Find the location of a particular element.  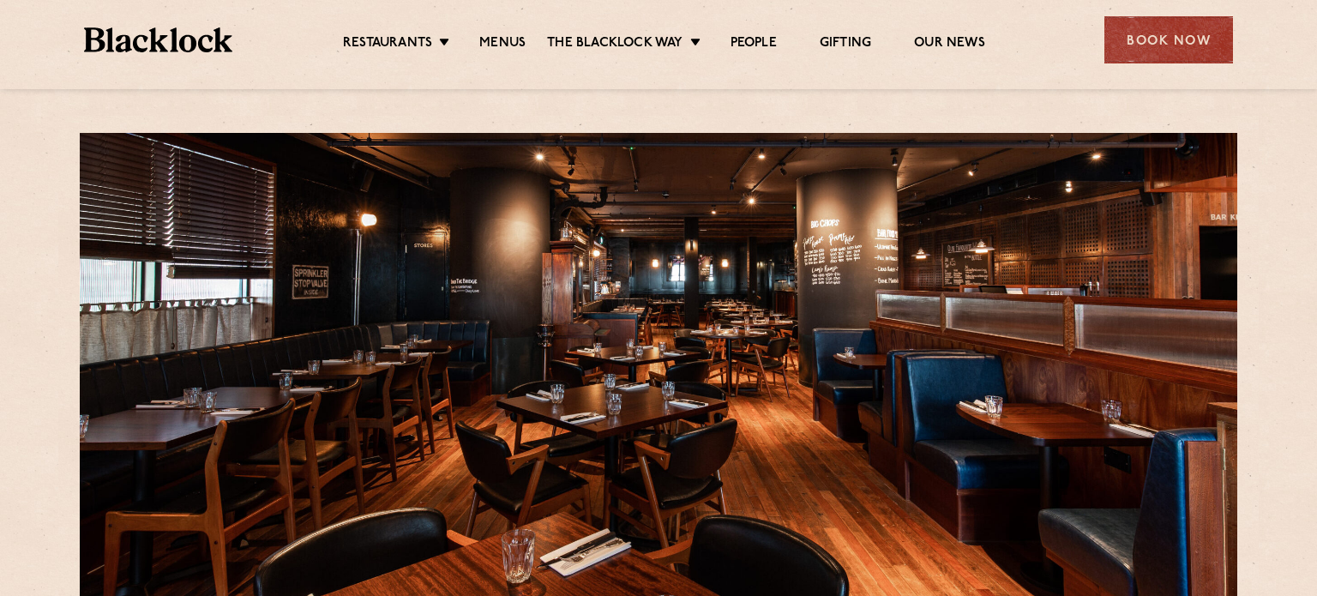

a: Menus is located at coordinates (502, 45).